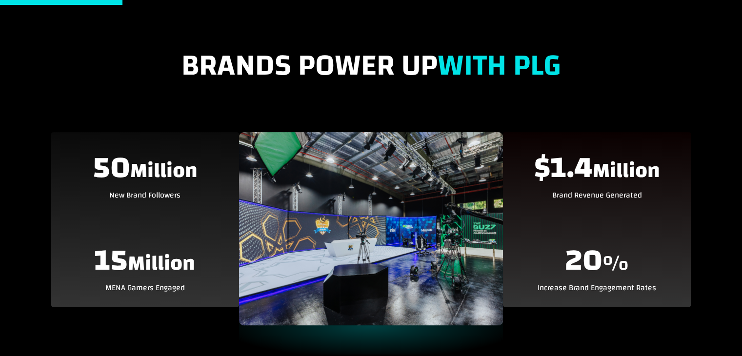 The image size is (742, 356). Describe the element at coordinates (145, 288) in the screenshot. I see `p: MENA Gamers Engaged` at that location.